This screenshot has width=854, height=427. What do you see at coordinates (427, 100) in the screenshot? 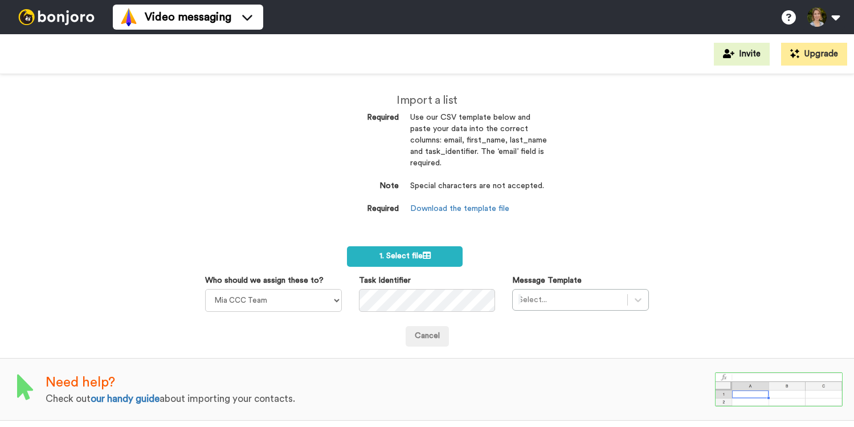
I see `h2: Import a list` at bounding box center [427, 100].